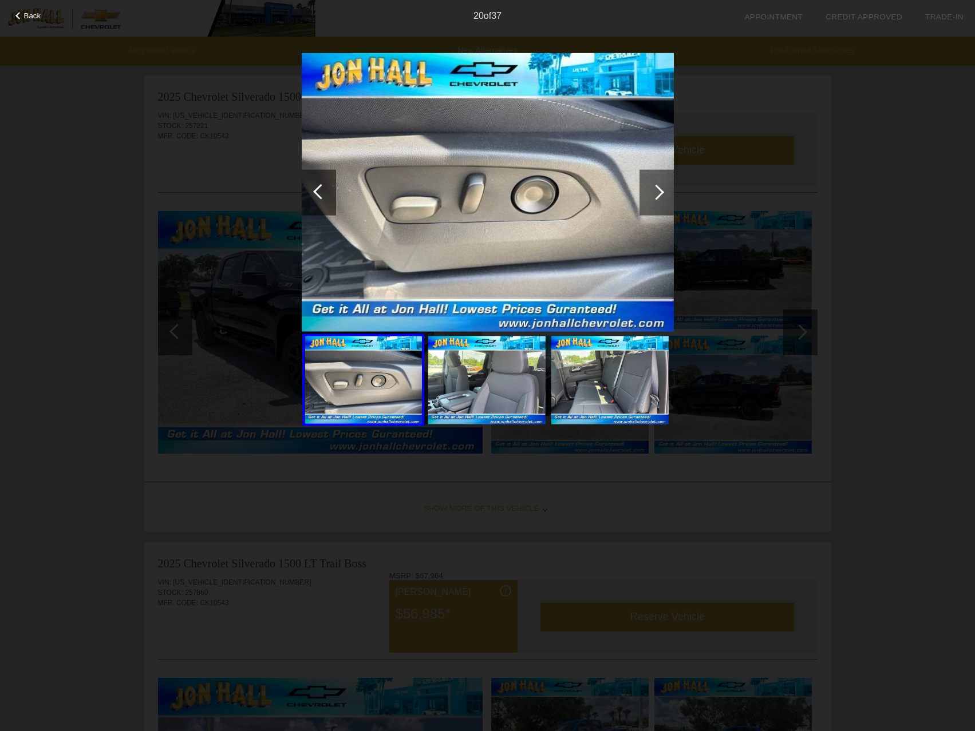 The height and width of the screenshot is (731, 975). I want to click on span: Back, so click(33, 15).